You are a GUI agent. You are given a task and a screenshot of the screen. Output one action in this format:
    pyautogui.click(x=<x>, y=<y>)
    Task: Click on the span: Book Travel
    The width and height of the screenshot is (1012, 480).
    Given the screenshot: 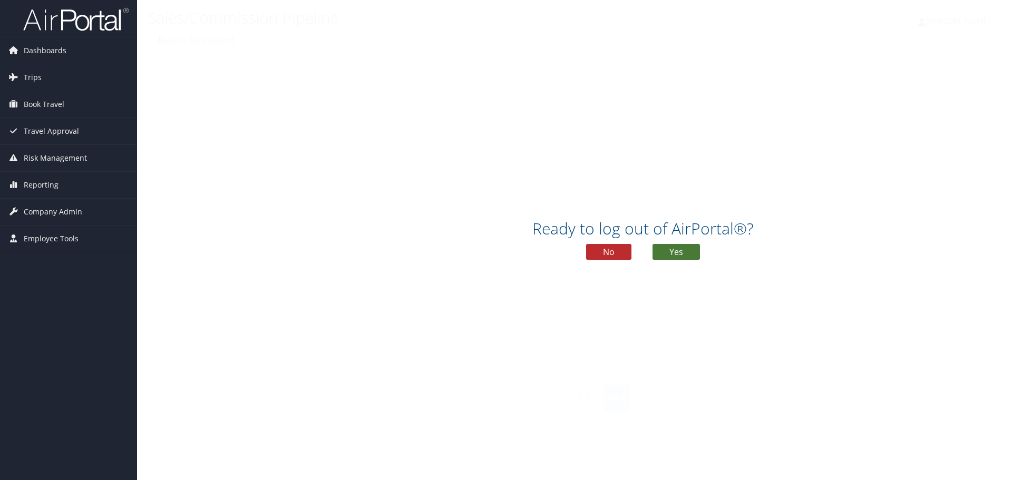 What is the action you would take?
    pyautogui.click(x=44, y=104)
    